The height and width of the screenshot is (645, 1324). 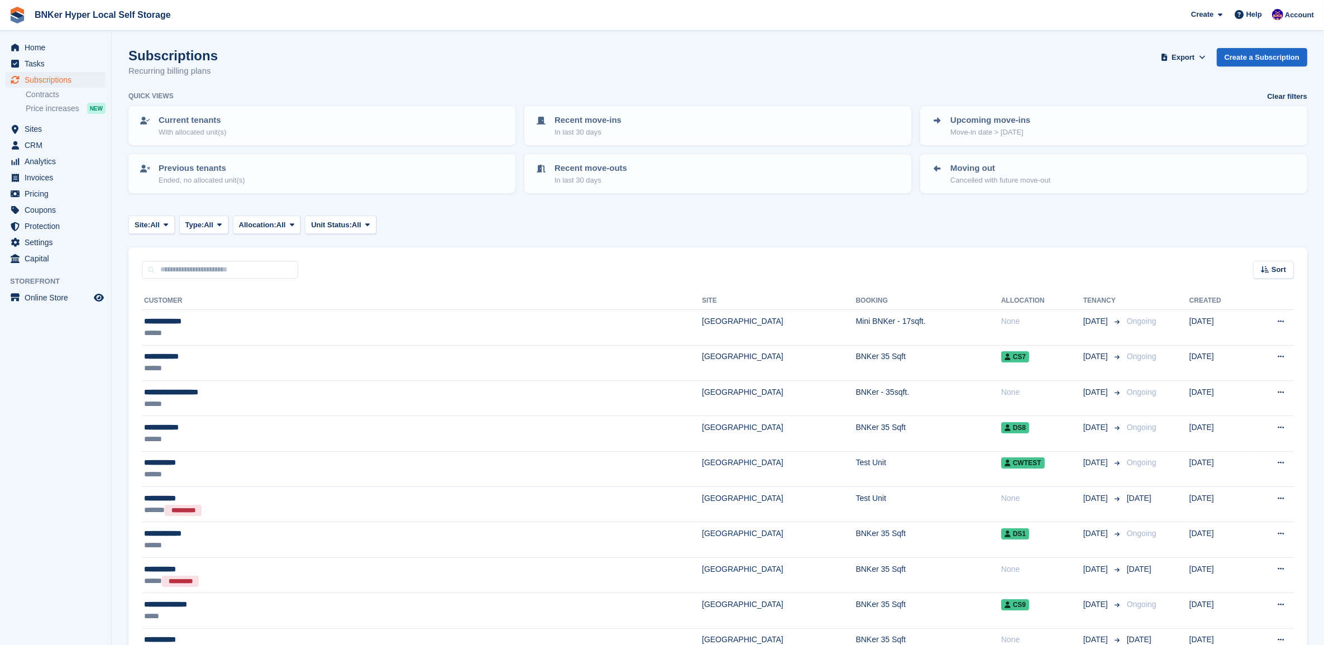 I want to click on span: Capital, so click(x=58, y=259).